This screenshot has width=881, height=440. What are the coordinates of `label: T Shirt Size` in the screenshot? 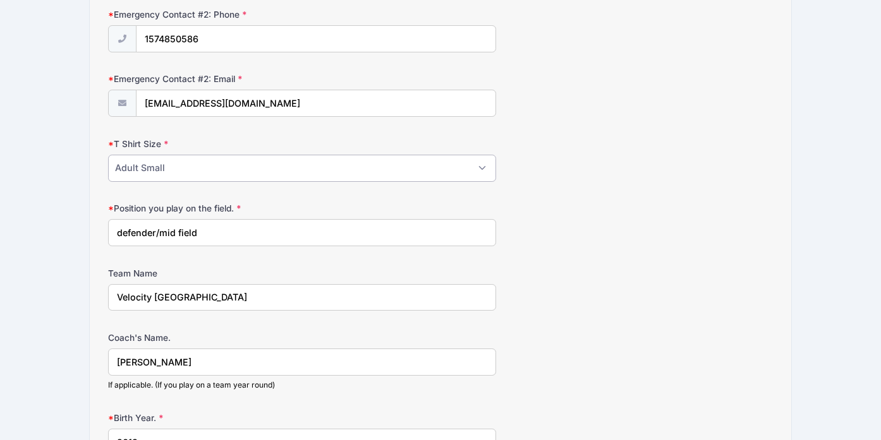 It's located at (219, 144).